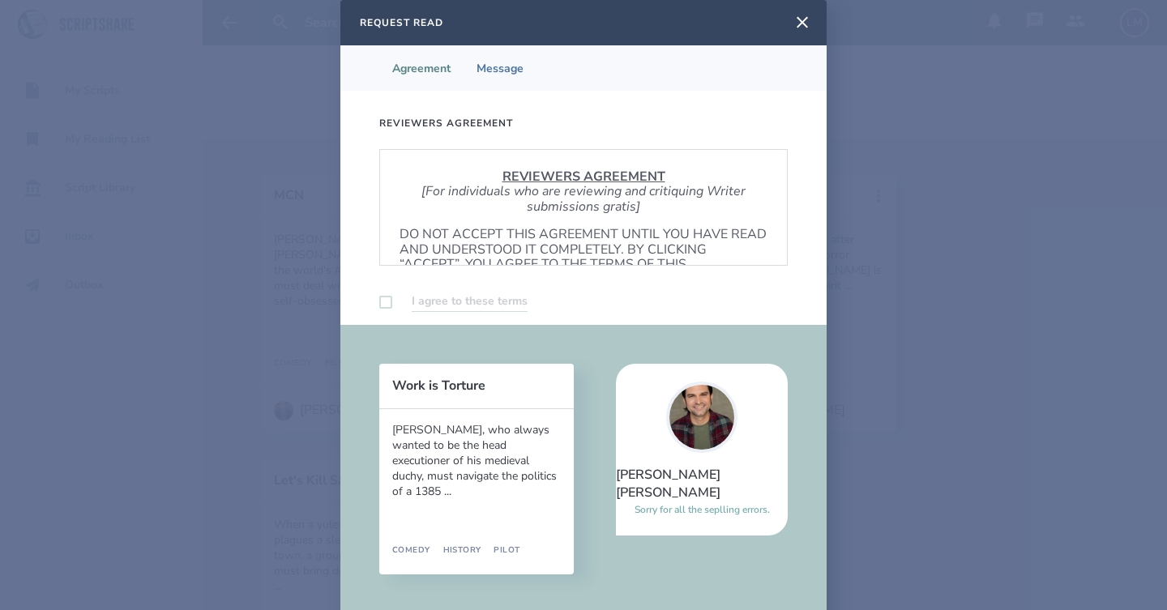 The width and height of the screenshot is (1167, 610). I want to click on h3: Reviewers Agreement, so click(446, 123).